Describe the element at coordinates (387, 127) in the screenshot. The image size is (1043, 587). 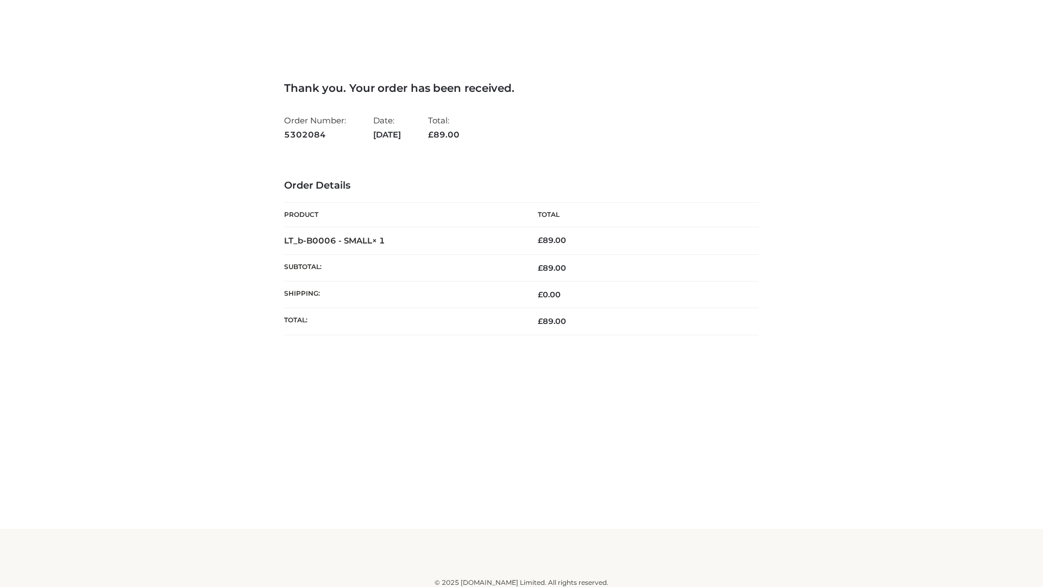
I see `li: Date:` at that location.